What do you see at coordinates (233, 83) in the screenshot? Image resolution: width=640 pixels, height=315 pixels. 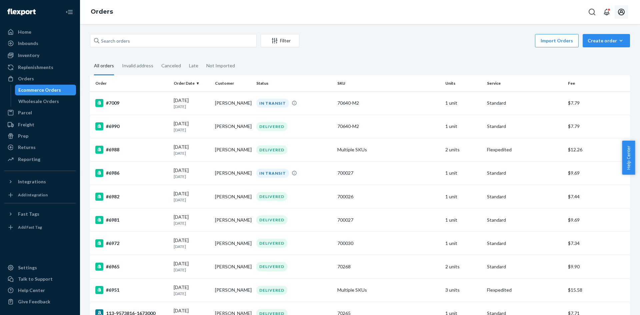 I see `div: Customer` at bounding box center [233, 83].